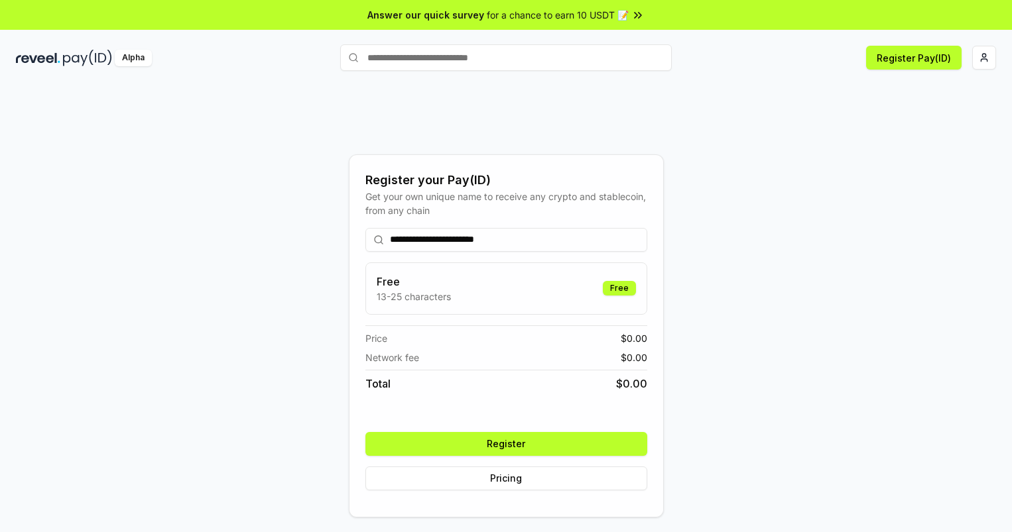 Image resolution: width=1012 pixels, height=532 pixels. Describe the element at coordinates (557, 15) in the screenshot. I see `span: for a chance to earn 10 USDT 📝` at that location.